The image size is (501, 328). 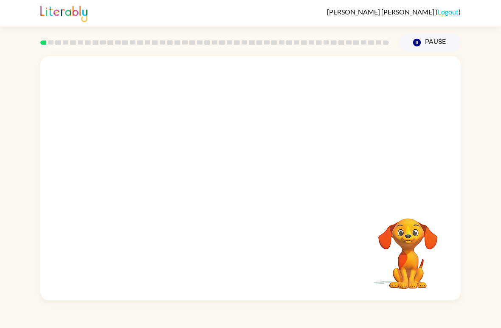 I want to click on button: Pause, so click(x=430, y=42).